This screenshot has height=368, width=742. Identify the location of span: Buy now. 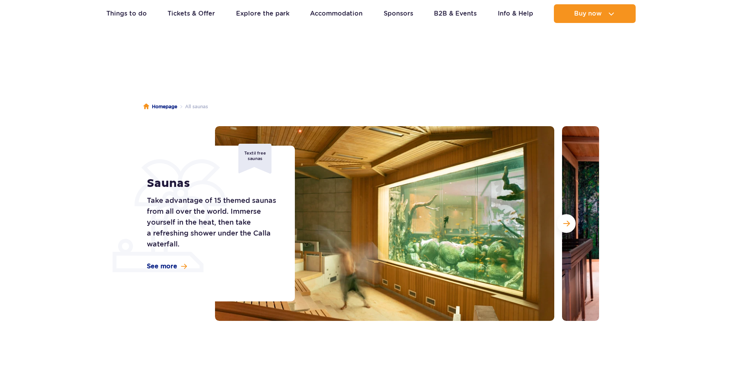
(587, 14).